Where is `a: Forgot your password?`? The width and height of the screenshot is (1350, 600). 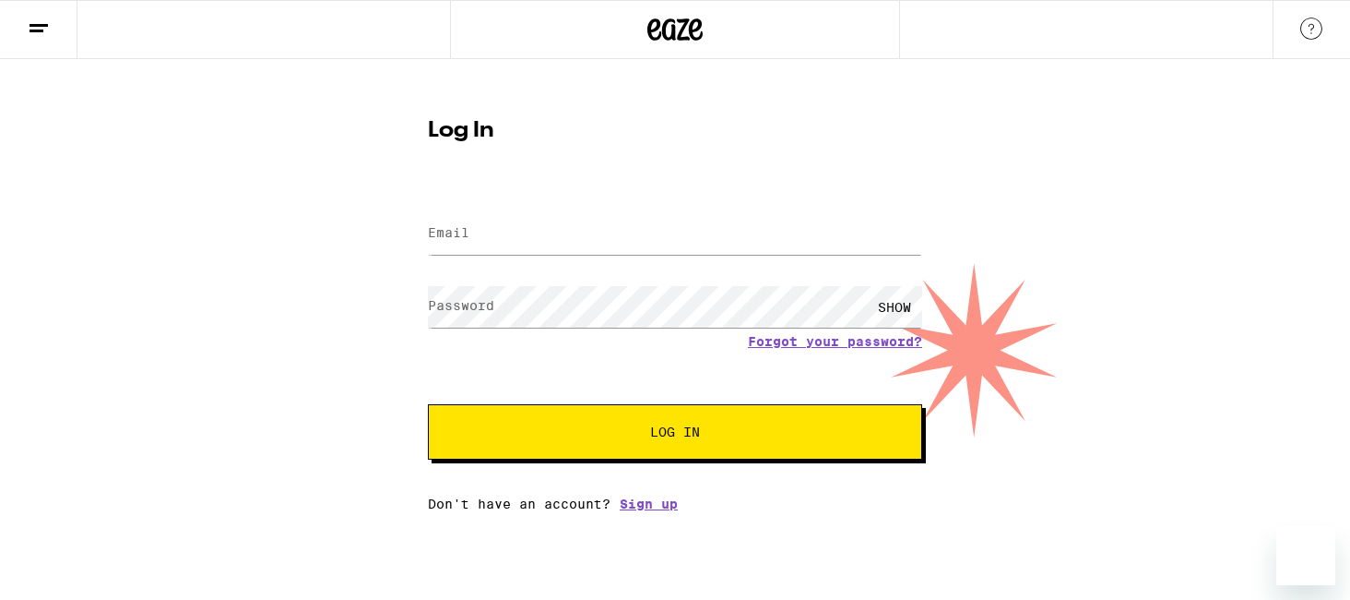 a: Forgot your password? is located at coordinates (835, 341).